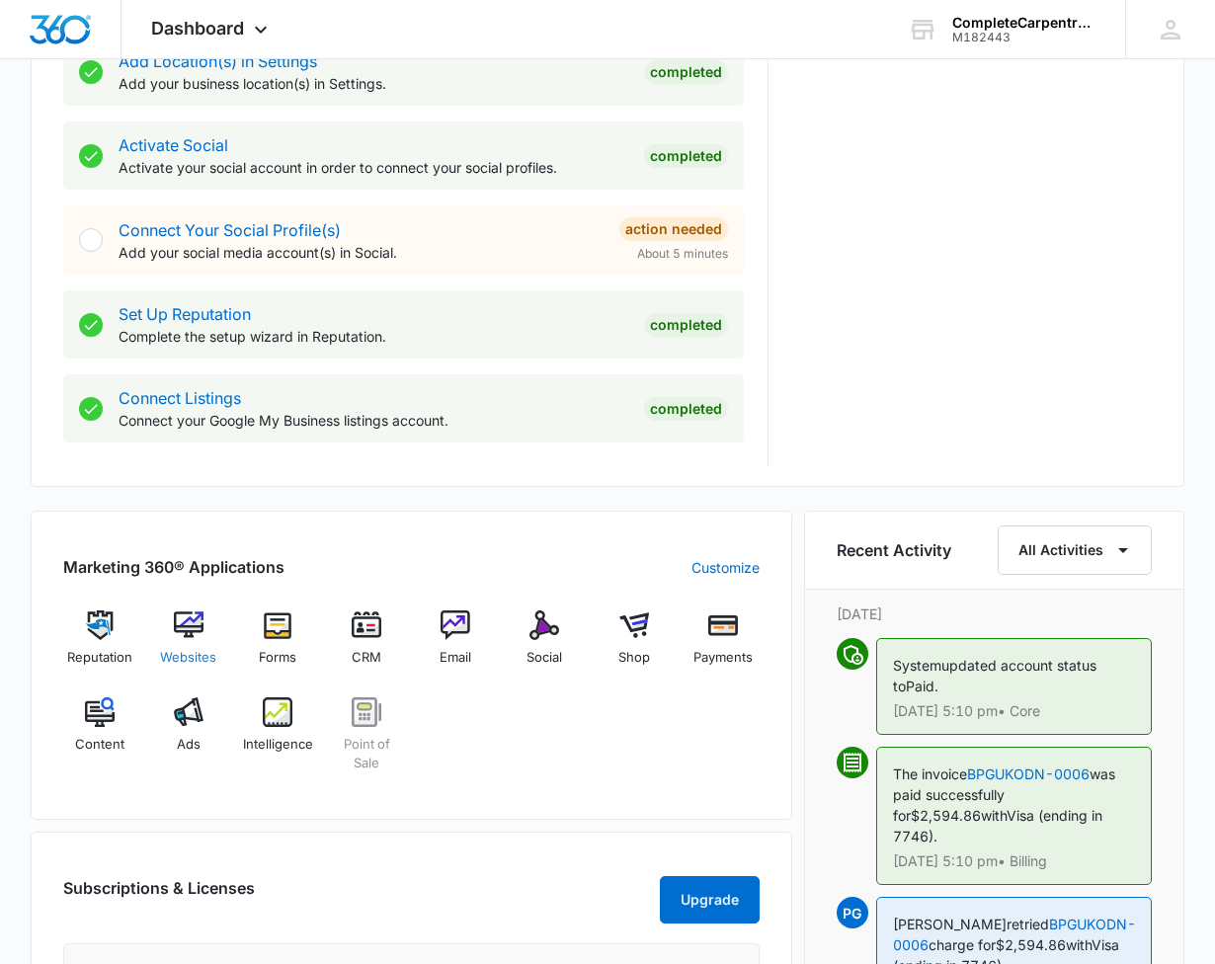 This screenshot has width=1215, height=964. I want to click on span: Ads, so click(189, 745).